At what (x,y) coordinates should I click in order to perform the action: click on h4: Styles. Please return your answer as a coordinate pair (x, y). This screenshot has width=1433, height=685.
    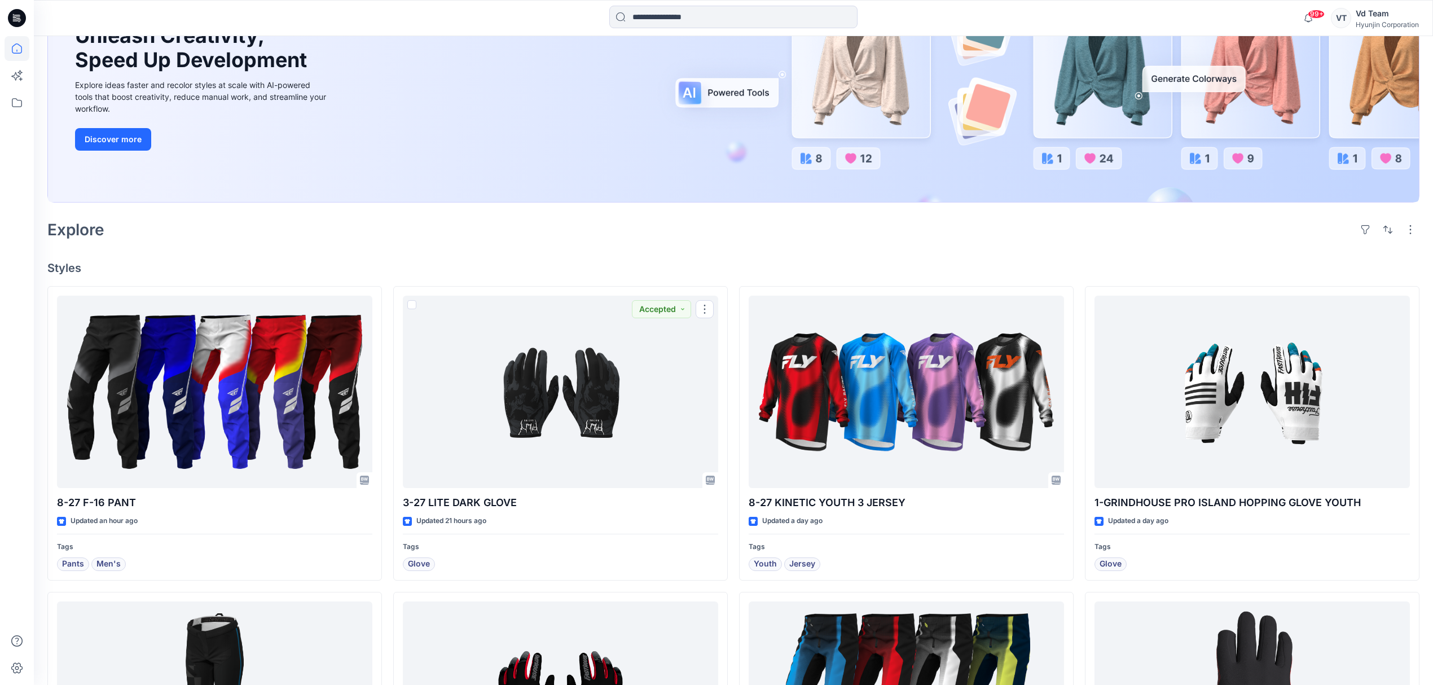
    Looking at the image, I should click on (734, 268).